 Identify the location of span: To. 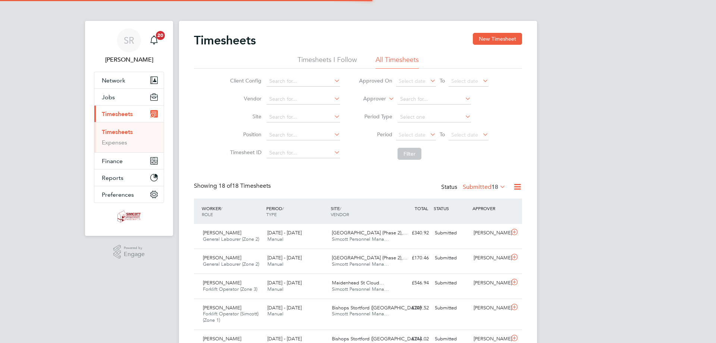
(442, 134).